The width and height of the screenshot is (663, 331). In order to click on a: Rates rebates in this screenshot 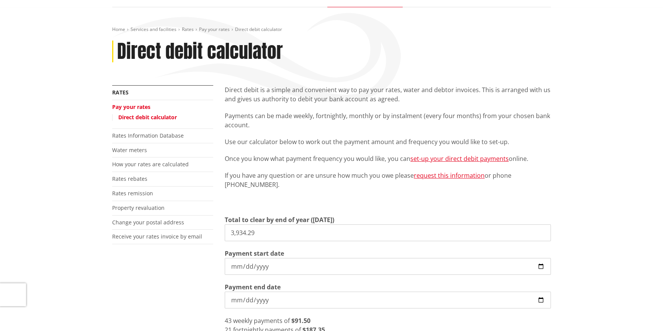, I will do `click(130, 179)`.